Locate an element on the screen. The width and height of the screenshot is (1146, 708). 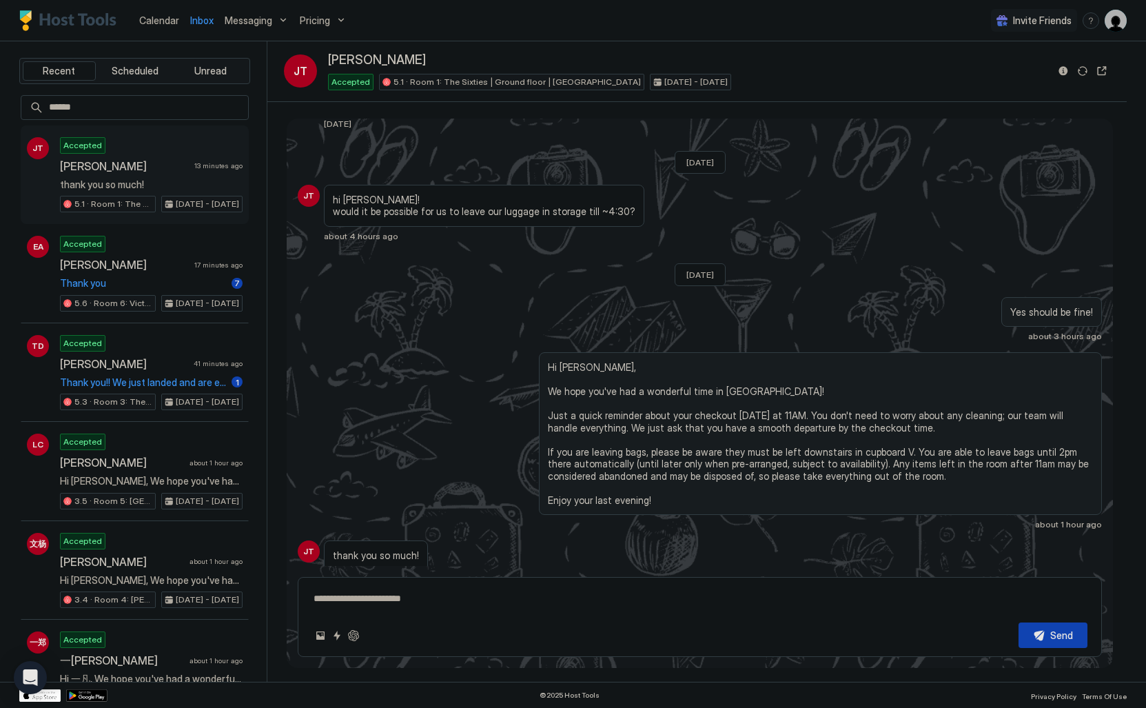
div: App Store is located at coordinates (40, 695).